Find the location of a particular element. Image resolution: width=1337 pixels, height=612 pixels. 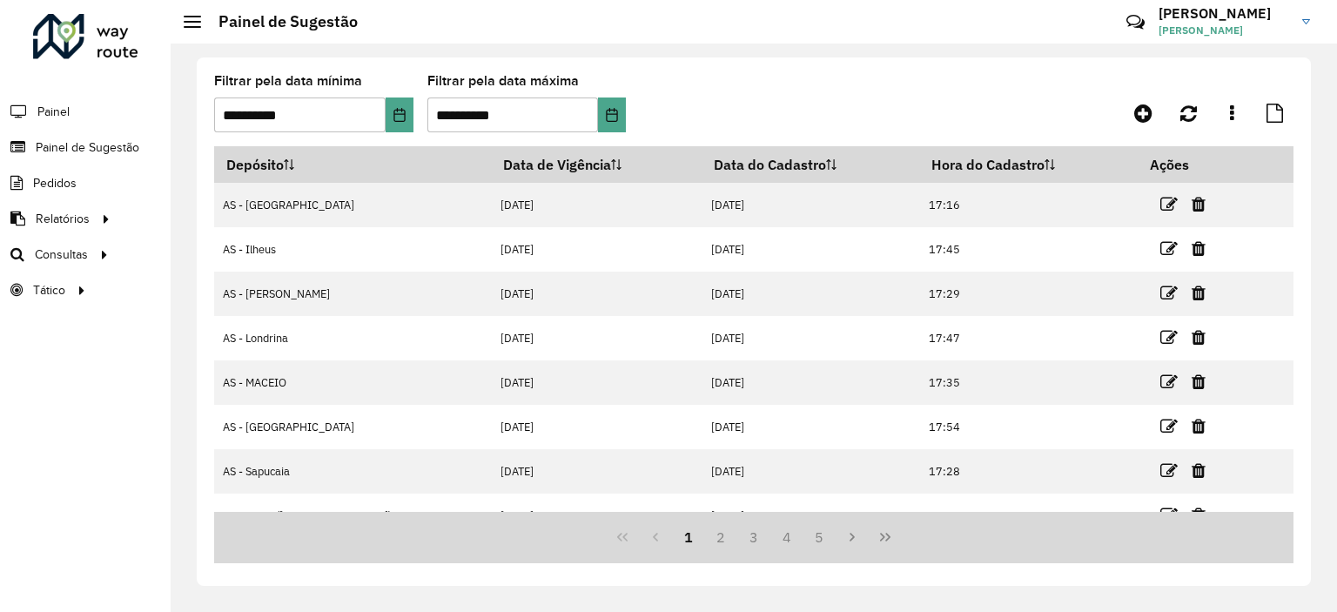

span: Painel de Sugestão is located at coordinates (87, 147).